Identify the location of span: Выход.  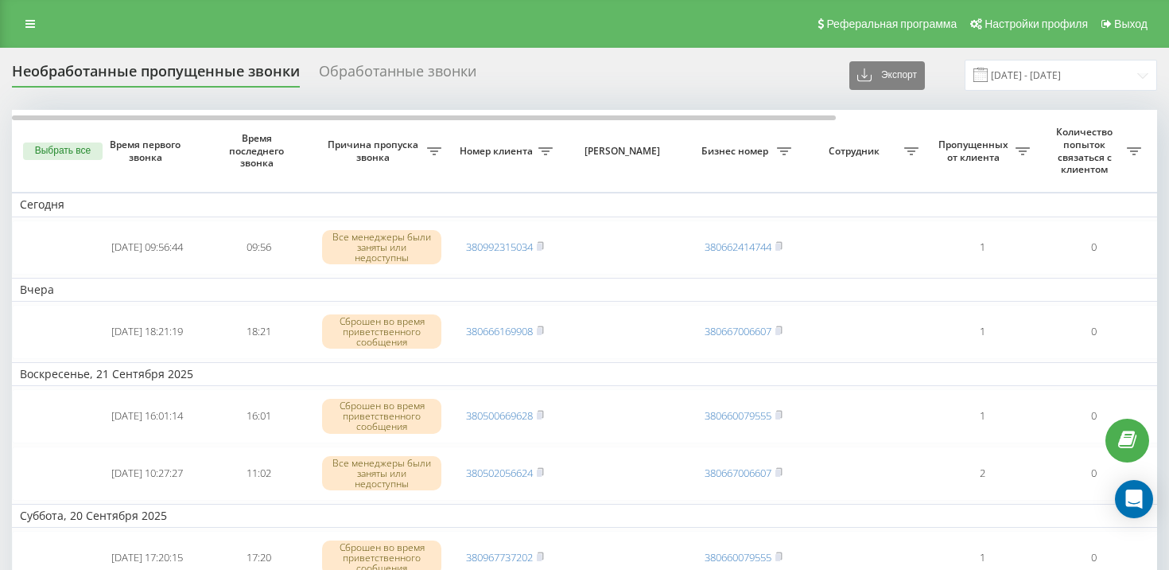
(1131, 24).